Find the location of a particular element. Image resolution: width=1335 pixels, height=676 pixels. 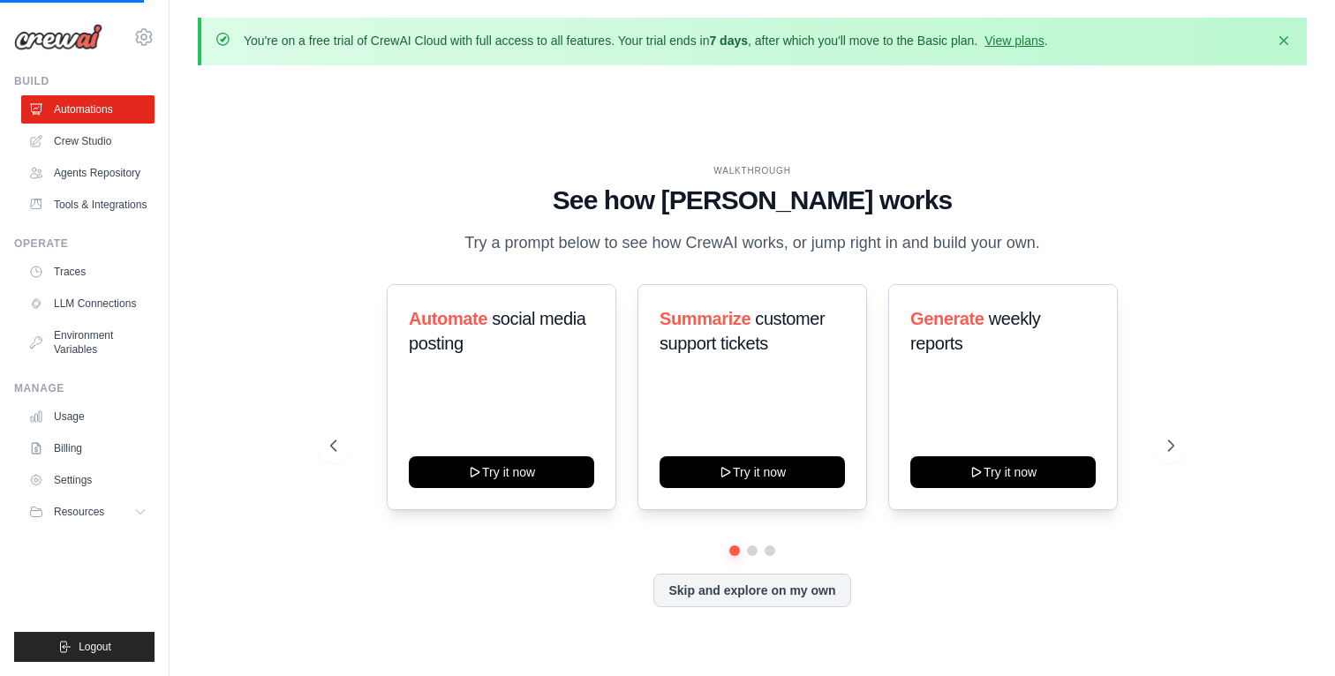

div: Build is located at coordinates (84, 81).